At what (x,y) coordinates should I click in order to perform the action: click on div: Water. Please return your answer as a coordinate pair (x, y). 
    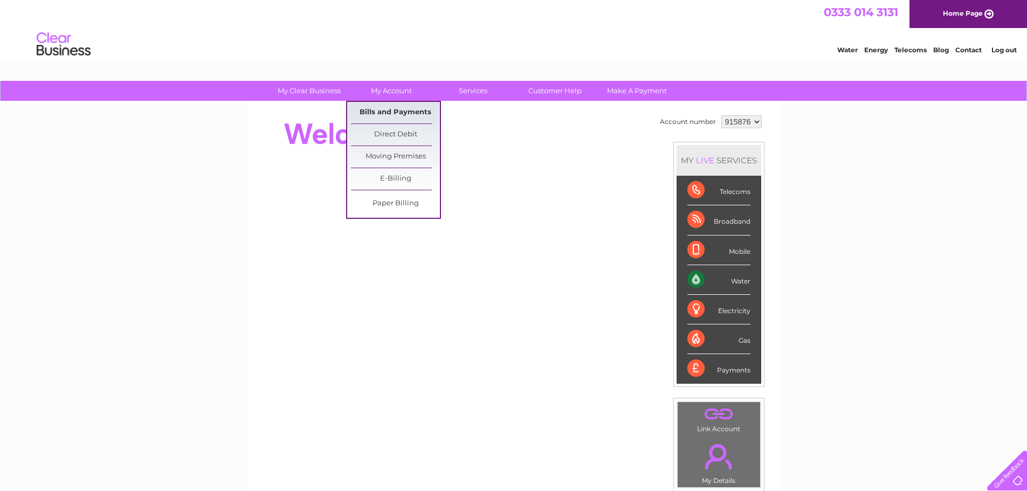
    Looking at the image, I should click on (719, 280).